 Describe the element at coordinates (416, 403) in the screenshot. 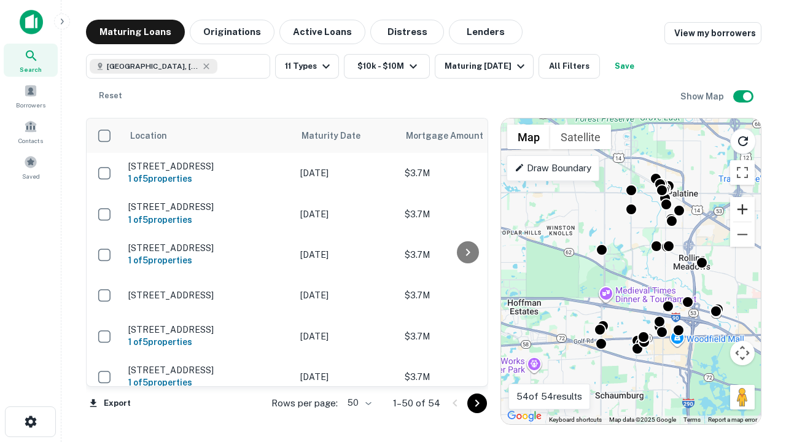

I see `p: 1–50 of 54` at that location.